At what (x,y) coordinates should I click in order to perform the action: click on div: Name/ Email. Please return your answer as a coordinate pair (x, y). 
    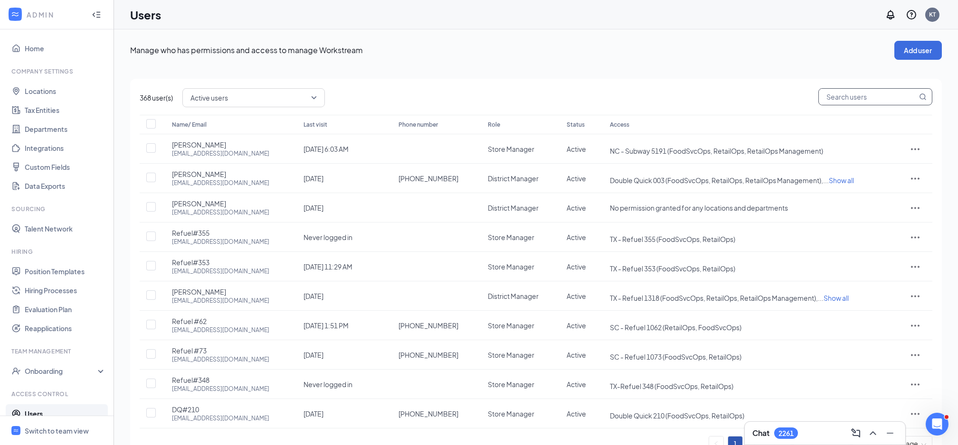
    Looking at the image, I should click on (228, 125).